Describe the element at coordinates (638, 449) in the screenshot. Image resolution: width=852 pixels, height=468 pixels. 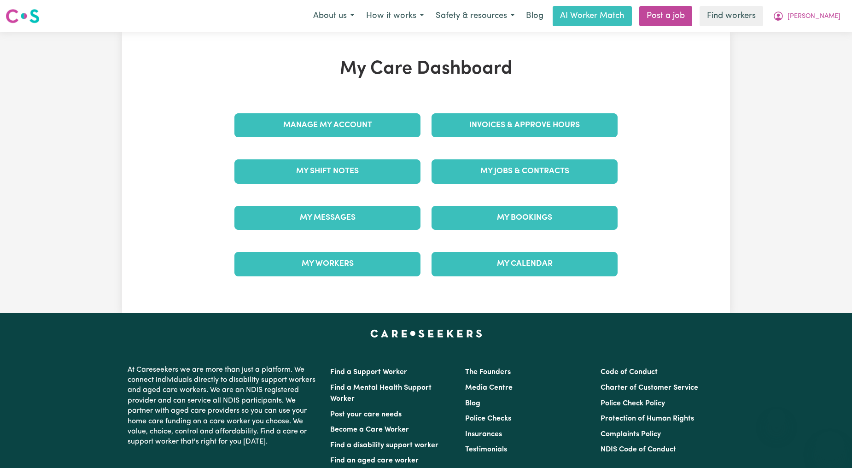
I see `a: NDIS Code of Conduct` at that location.